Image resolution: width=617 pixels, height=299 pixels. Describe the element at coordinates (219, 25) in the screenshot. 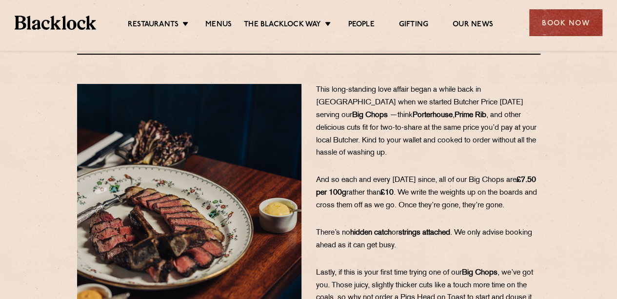

I see `a: Menus` at that location.